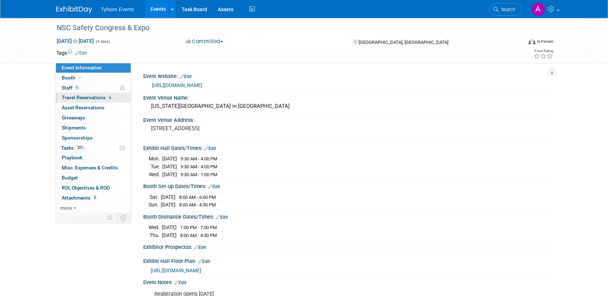 This screenshot has width=608, height=296. What do you see at coordinates (283, 28) in the screenshot?
I see `div: NSC Safety Congress & Expo` at bounding box center [283, 28].